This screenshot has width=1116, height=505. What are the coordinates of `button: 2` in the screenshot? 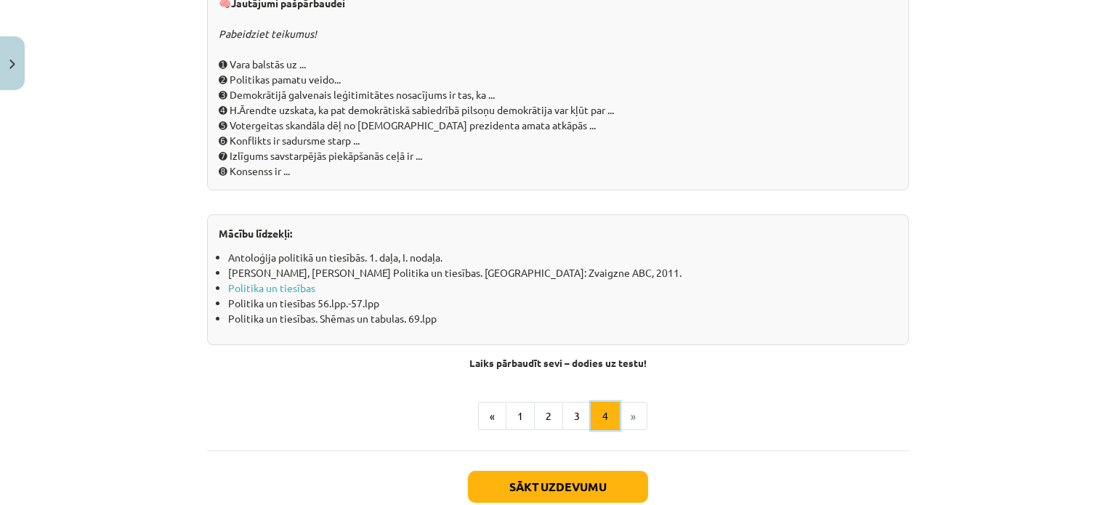 It's located at (549, 416).